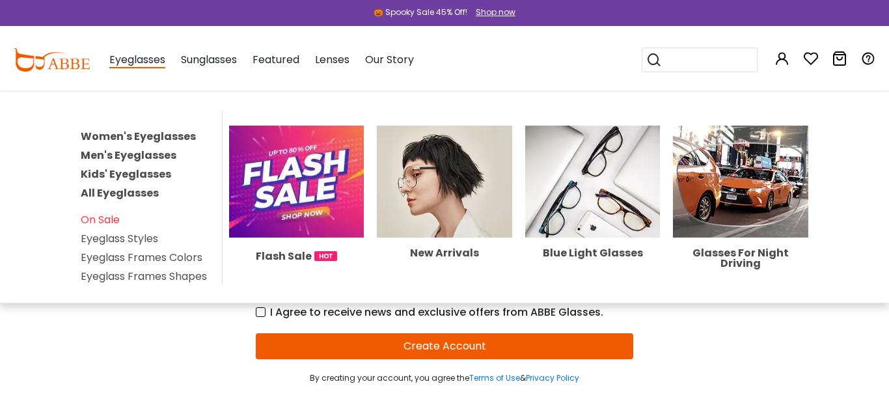 This screenshot has height=412, width=889. Describe the element at coordinates (421, 12) in the screenshot. I see `div: 🎃 Spooky Sale 45% Off!` at that location.